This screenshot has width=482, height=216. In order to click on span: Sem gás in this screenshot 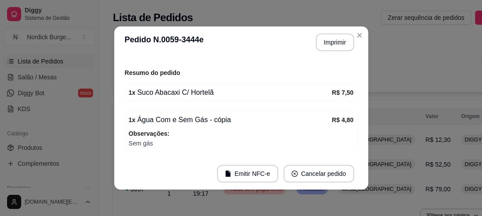, I will do `click(241, 143)`.